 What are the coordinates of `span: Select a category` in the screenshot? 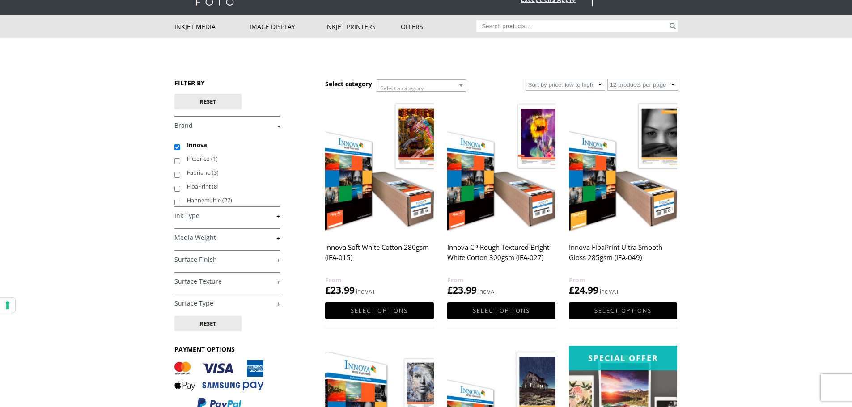 It's located at (402, 88).